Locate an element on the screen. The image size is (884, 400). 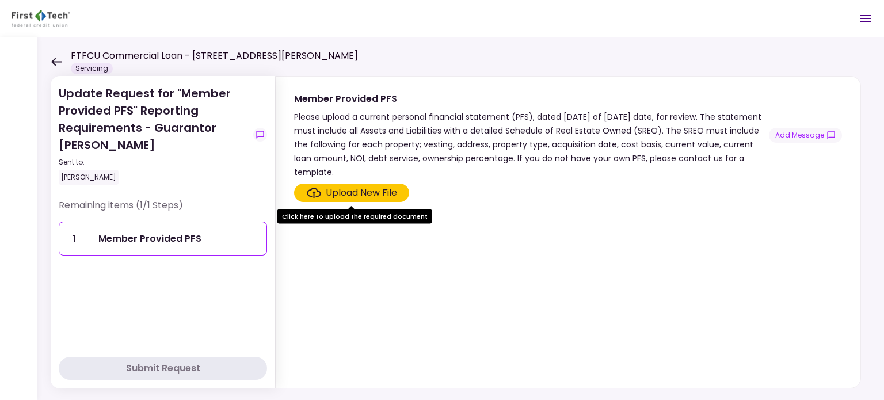
div: Upload New File is located at coordinates (362, 193).